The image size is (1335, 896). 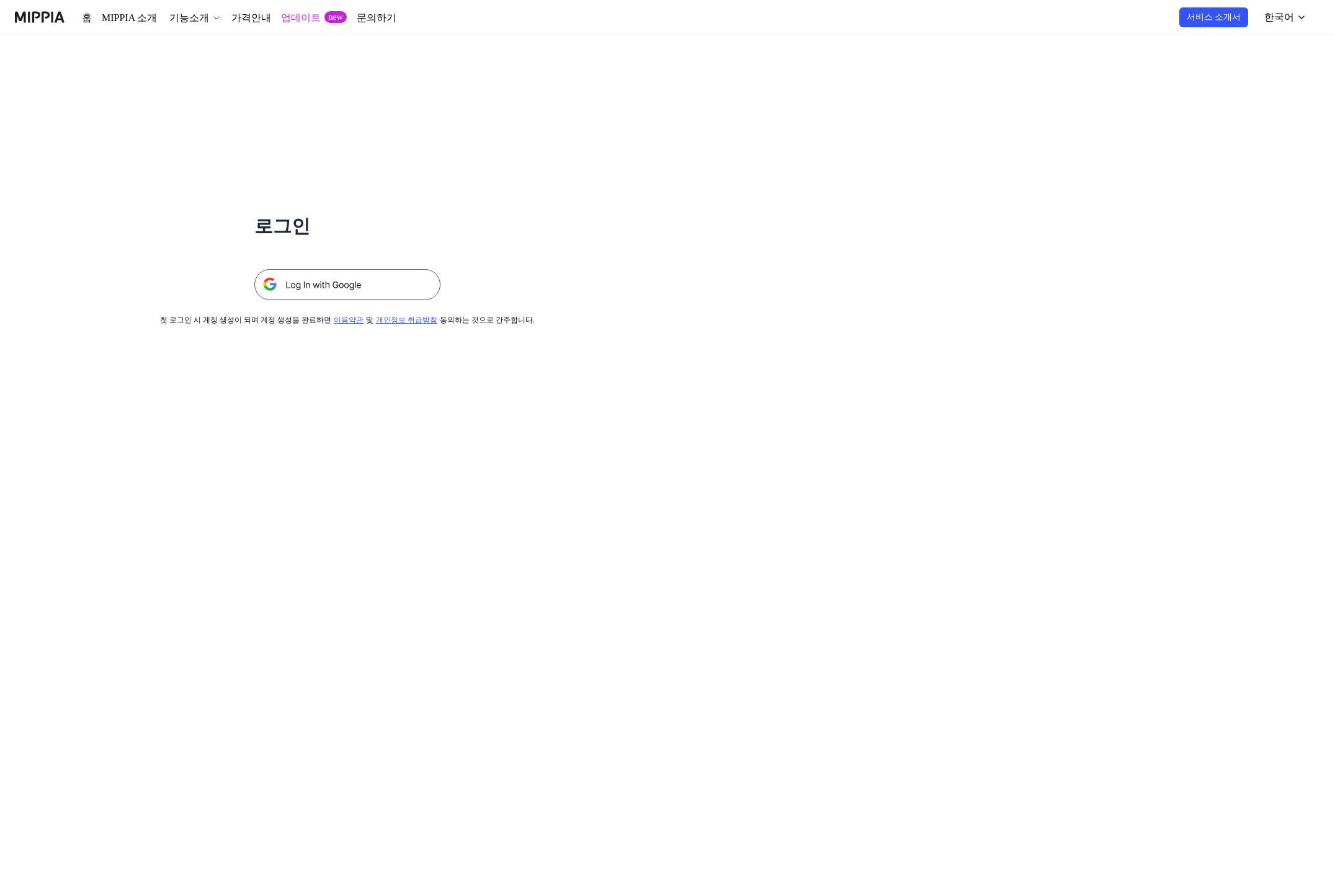 I want to click on a: 서비스 소개서, so click(x=1221, y=17).